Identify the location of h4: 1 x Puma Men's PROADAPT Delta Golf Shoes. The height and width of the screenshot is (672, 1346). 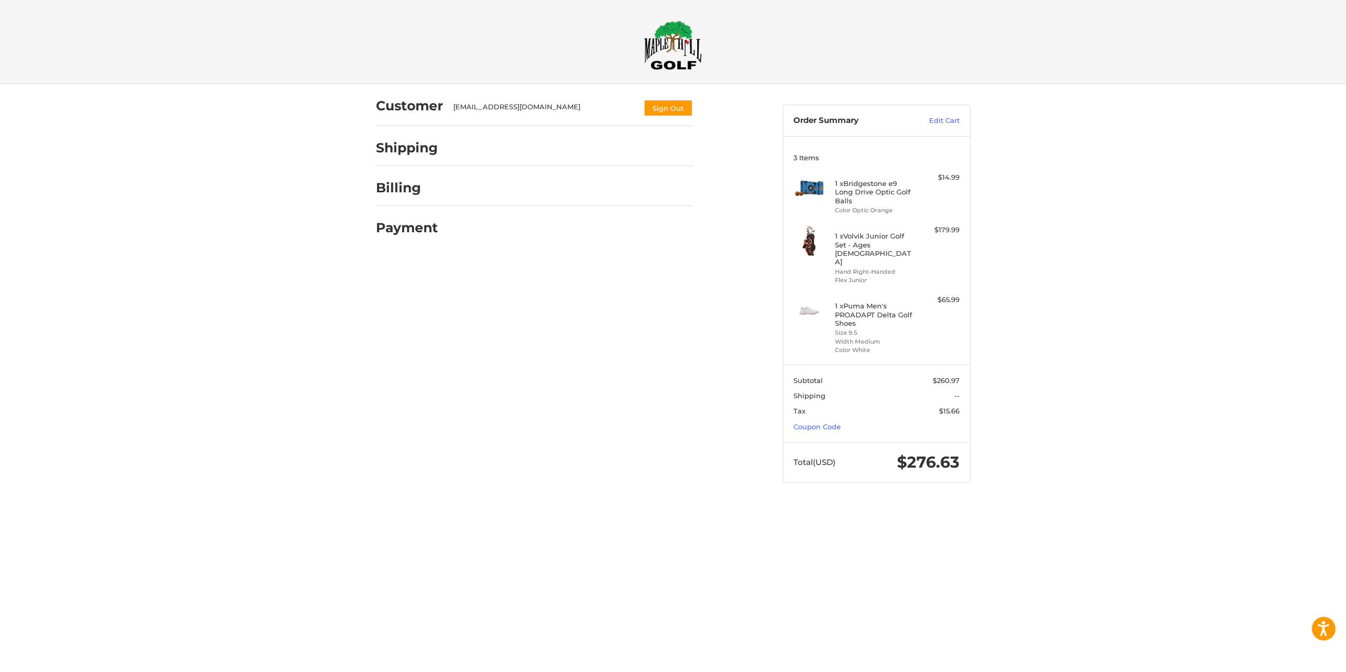
(875, 314).